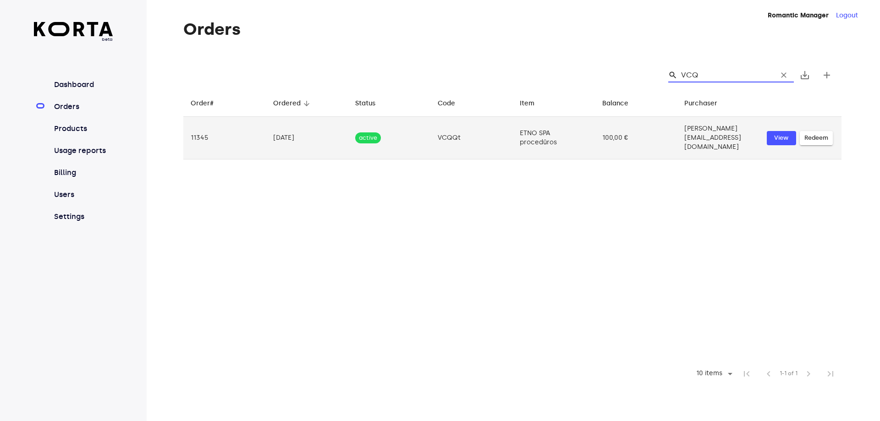 The image size is (880, 421). What do you see at coordinates (82, 195) in the screenshot?
I see `a: Users` at bounding box center [82, 195].